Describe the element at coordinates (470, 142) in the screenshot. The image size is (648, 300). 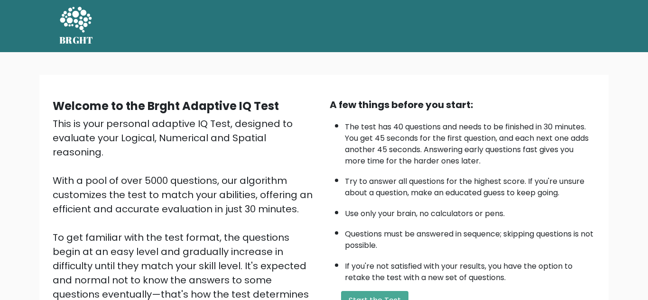
I see `li: The test has 40 questions and needs to be finished in 30 minutes. You get 45 seconds for the firs...` at that location.